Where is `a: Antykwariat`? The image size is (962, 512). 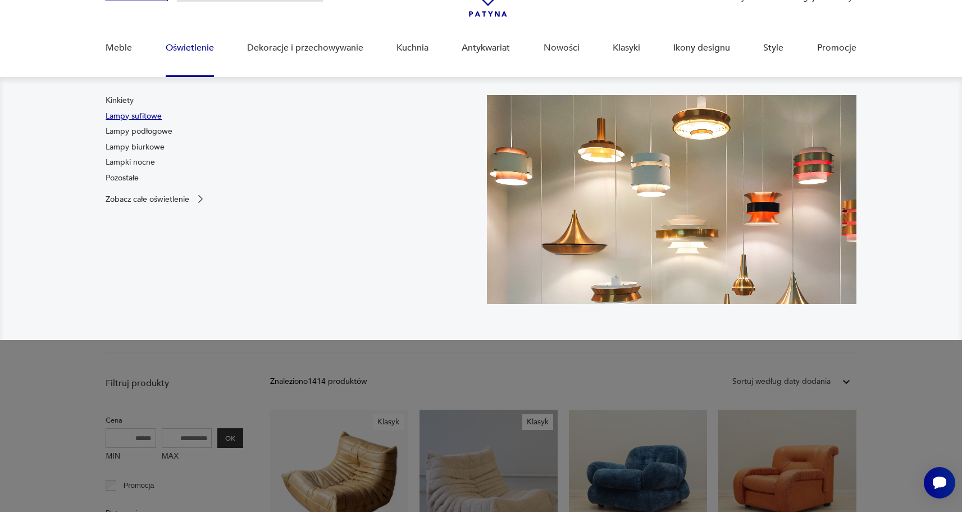
a: Antykwariat is located at coordinates (486, 48).